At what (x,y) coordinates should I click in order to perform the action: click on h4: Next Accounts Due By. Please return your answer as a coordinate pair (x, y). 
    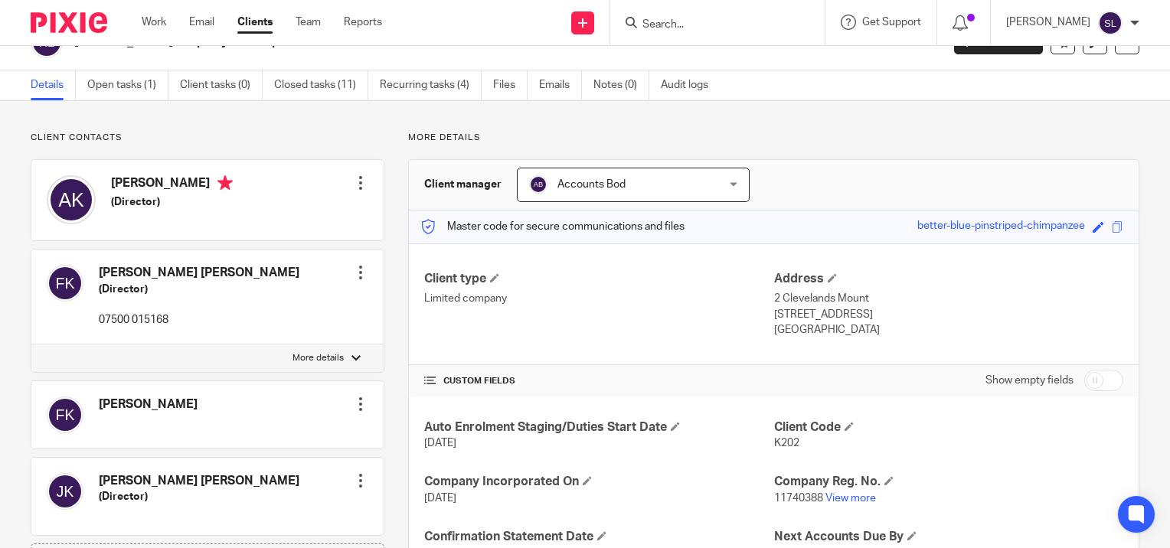
    Looking at the image, I should click on (949, 537).